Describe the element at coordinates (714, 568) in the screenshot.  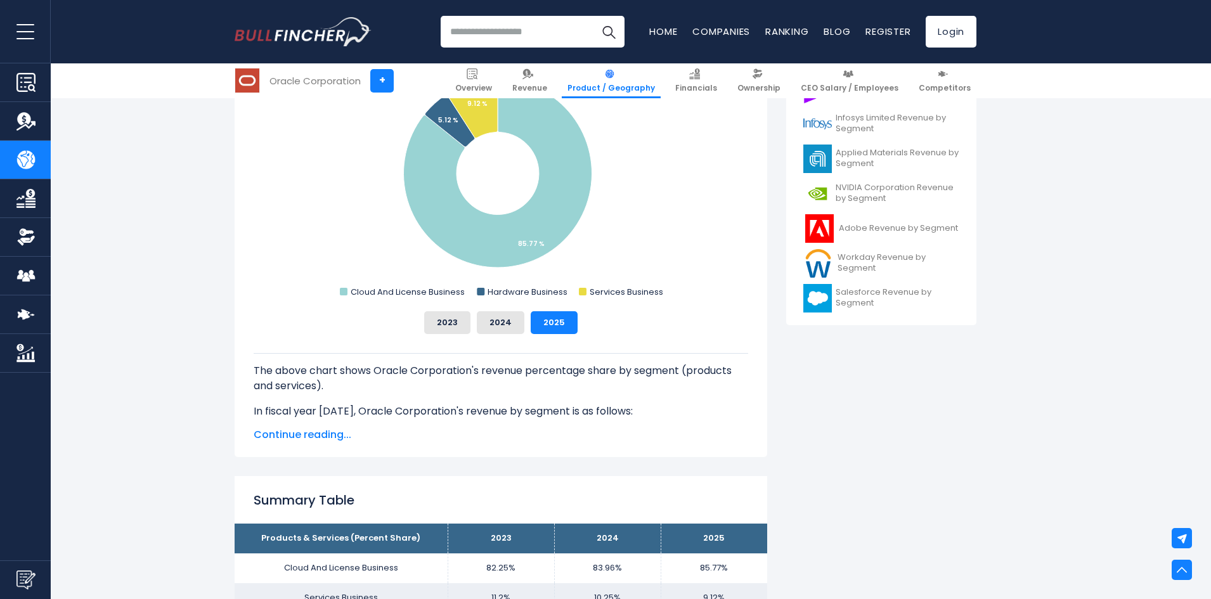
I see `td: 85.77%` at that location.